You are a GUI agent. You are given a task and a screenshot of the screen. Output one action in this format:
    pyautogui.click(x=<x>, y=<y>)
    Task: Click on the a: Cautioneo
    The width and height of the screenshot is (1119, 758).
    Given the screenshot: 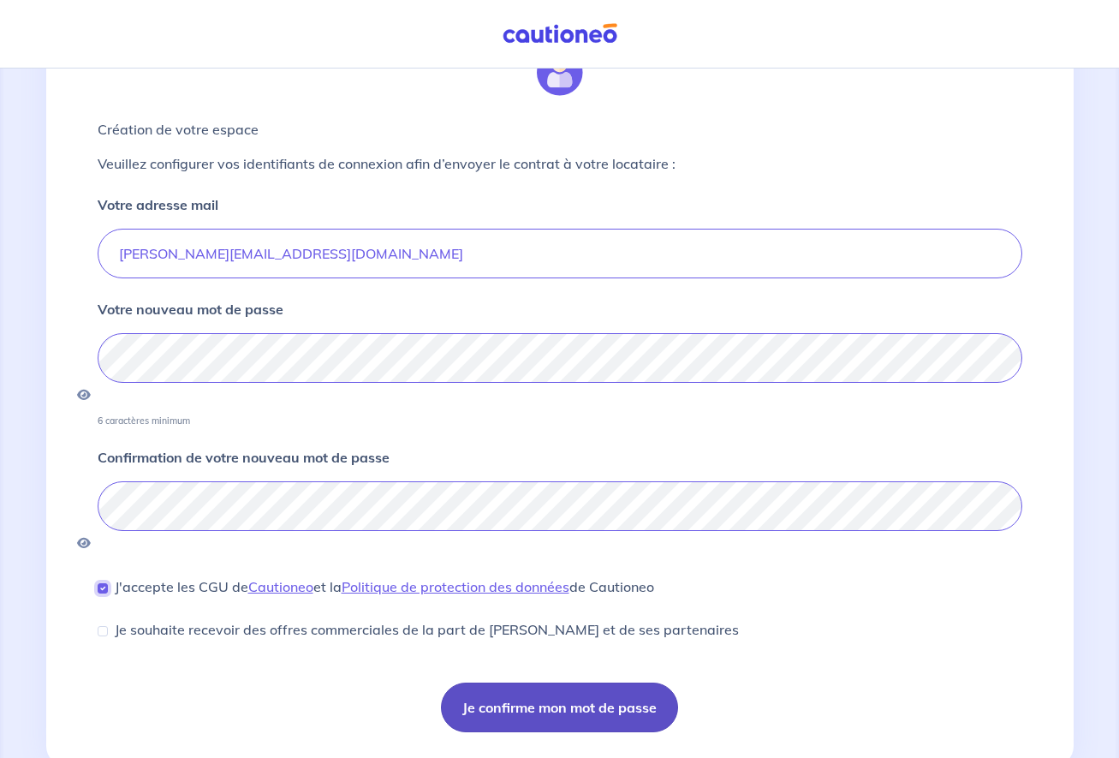 What is the action you would take?
    pyautogui.click(x=281, y=586)
    